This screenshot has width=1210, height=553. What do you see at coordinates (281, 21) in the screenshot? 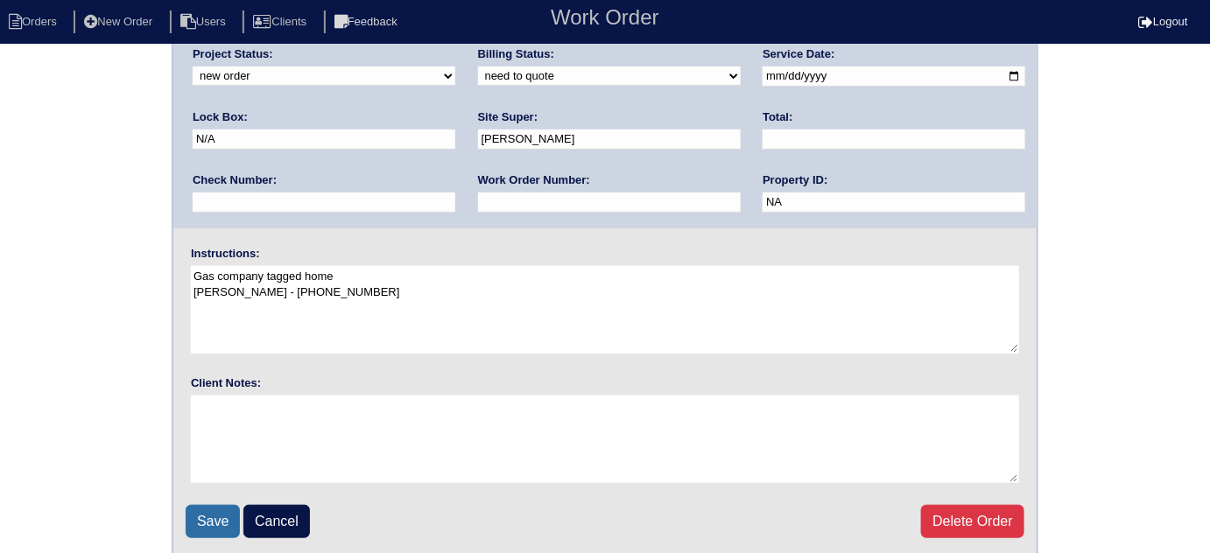
I see `a: Clients` at bounding box center [281, 21].